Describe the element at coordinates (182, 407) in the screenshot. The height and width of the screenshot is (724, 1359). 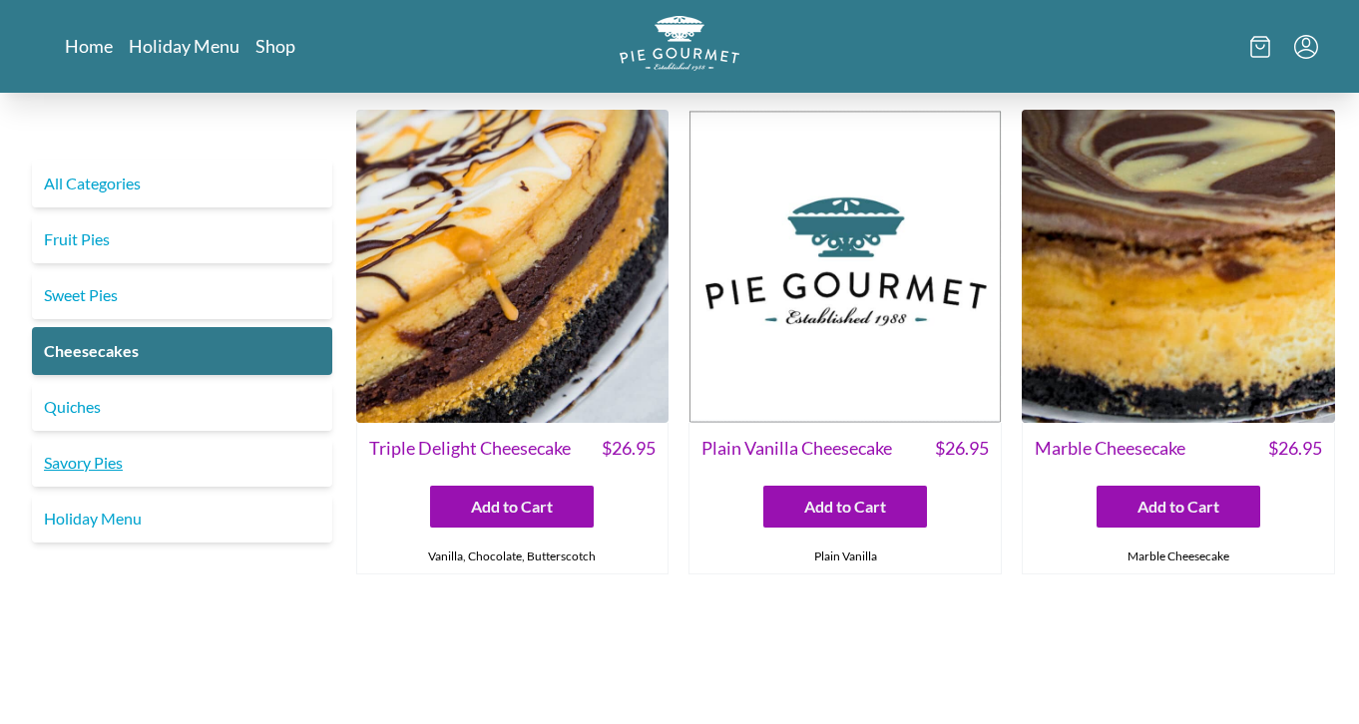
I see `a: Quiches` at that location.